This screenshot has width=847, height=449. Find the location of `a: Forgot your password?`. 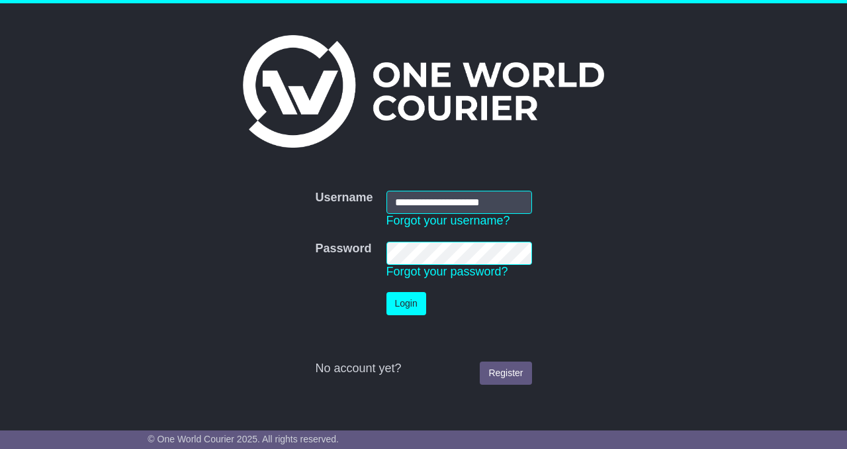

a: Forgot your password? is located at coordinates (447, 271).